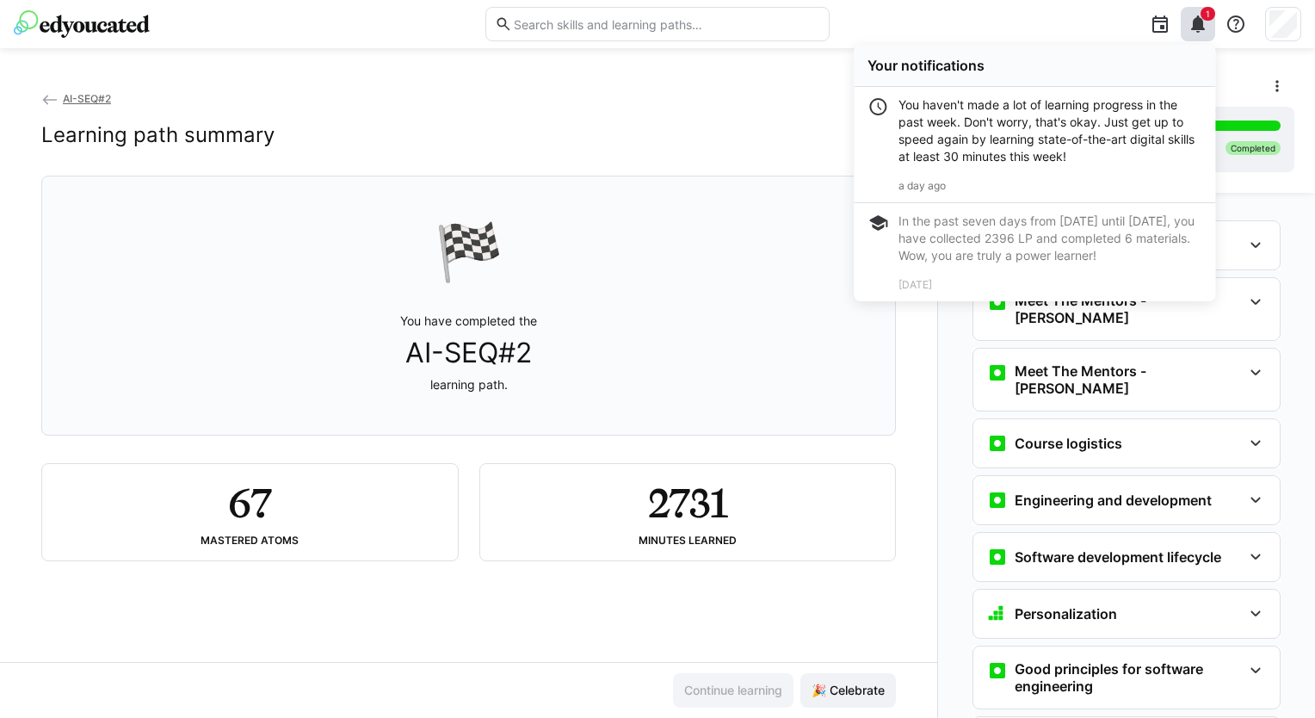 The image size is (1315, 718). I want to click on span: a day ago, so click(921, 185).